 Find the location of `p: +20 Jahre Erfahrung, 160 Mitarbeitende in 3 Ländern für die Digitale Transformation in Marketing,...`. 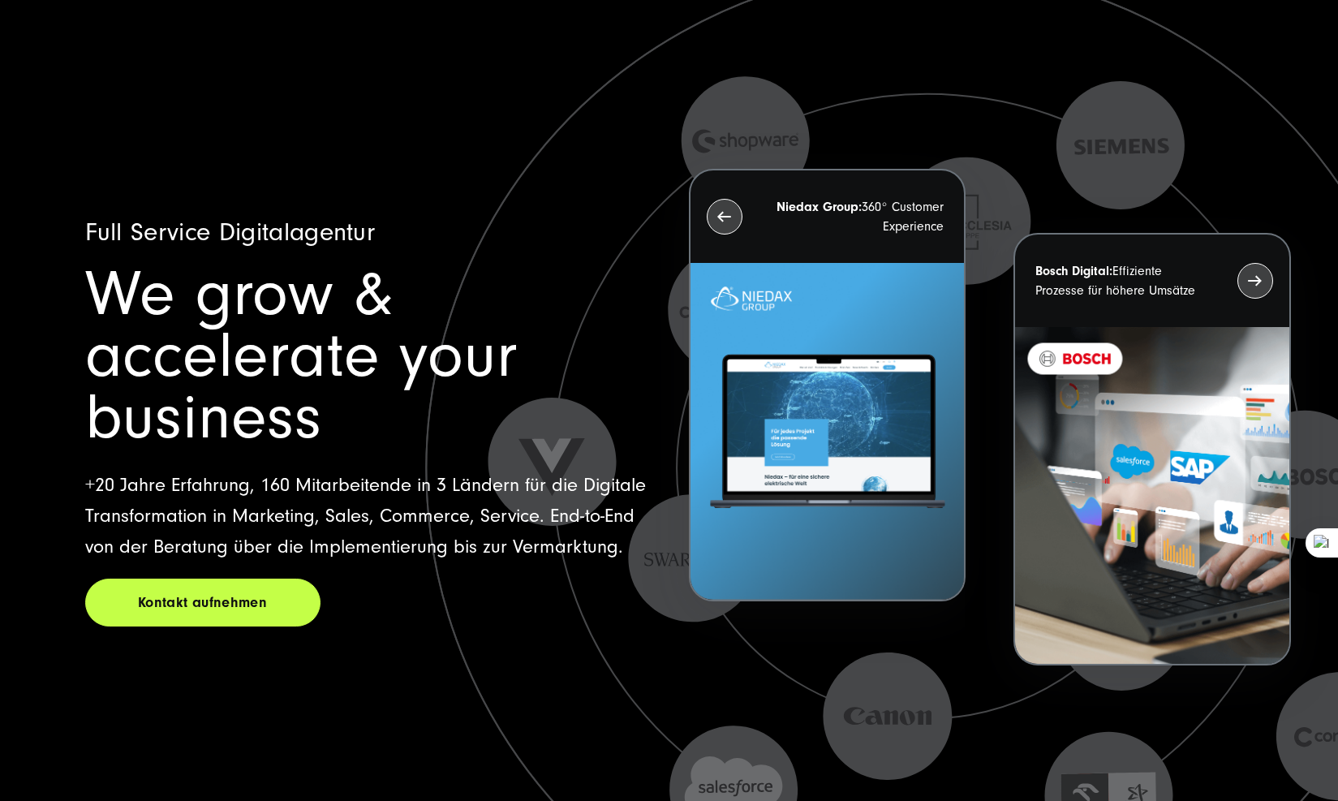

p: +20 Jahre Erfahrung, 160 Mitarbeitende in 3 Ländern für die Digitale Transformation in Marketing,... is located at coordinates (368, 516).